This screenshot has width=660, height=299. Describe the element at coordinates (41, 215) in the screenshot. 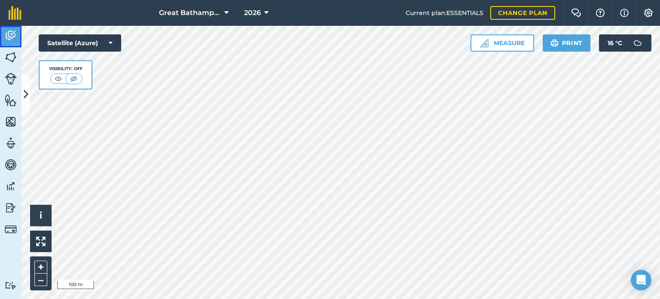

I see `span: i` at that location.